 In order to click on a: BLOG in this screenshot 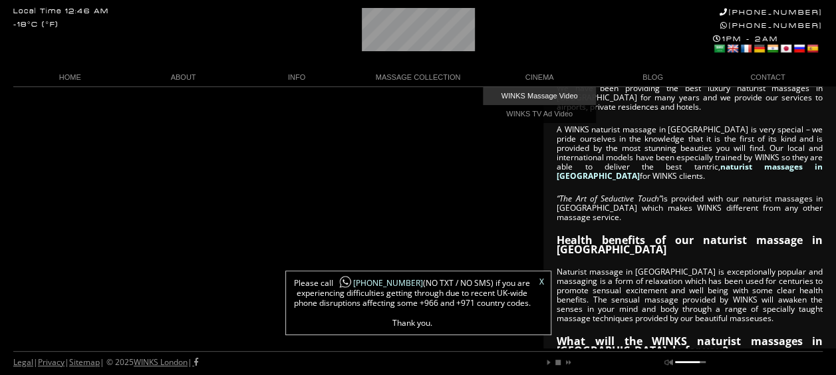, I will do `click(652, 77)`.